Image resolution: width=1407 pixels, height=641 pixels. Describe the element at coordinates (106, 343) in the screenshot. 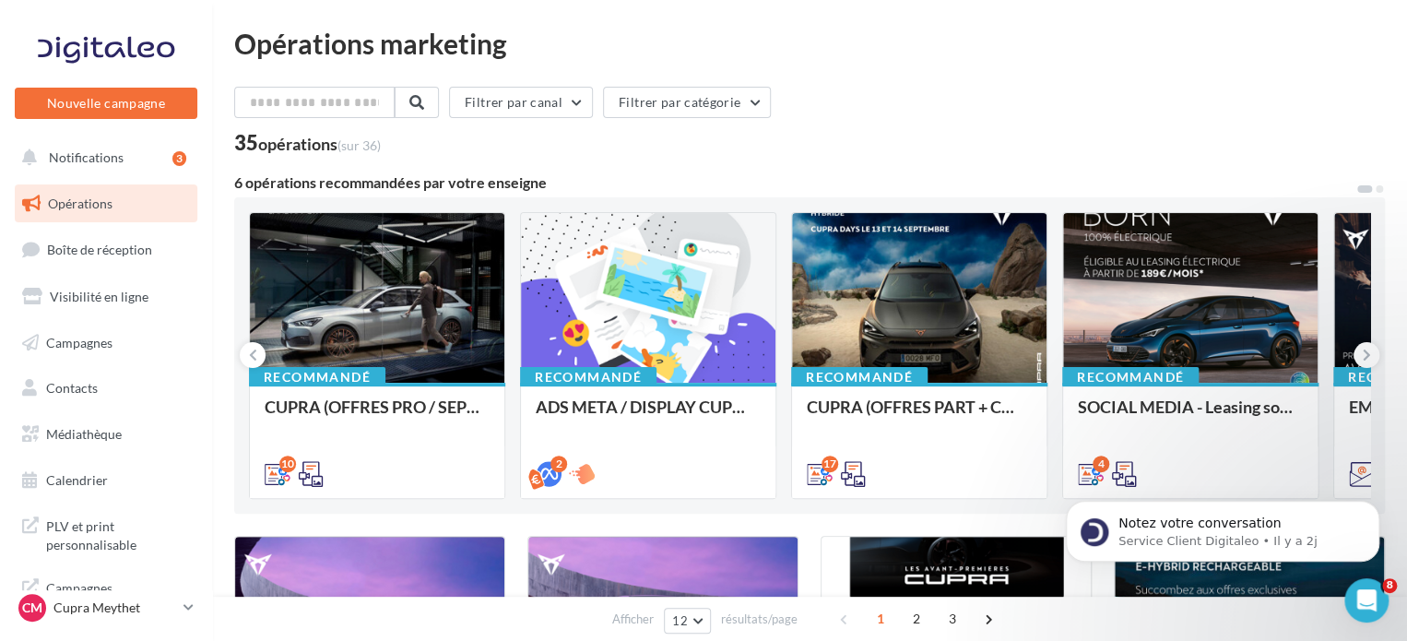

I see `a: Campagnes` at that location.